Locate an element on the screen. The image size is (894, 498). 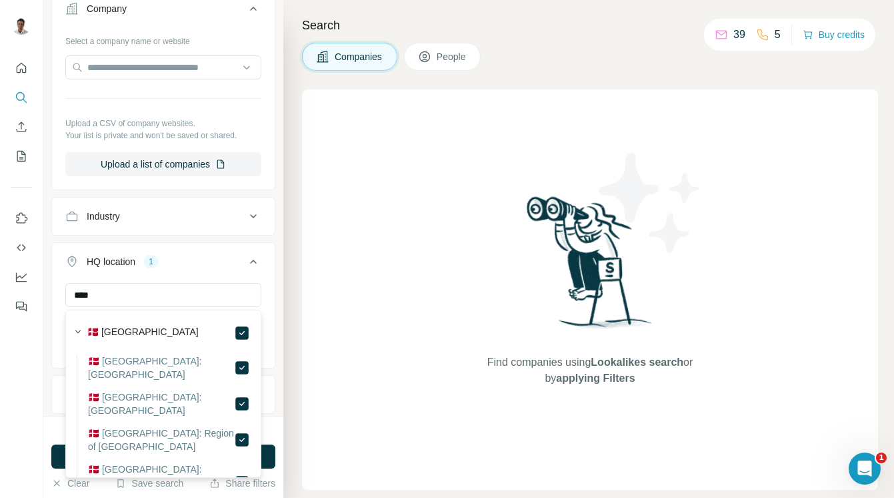
span: 1 is located at coordinates (882, 458).